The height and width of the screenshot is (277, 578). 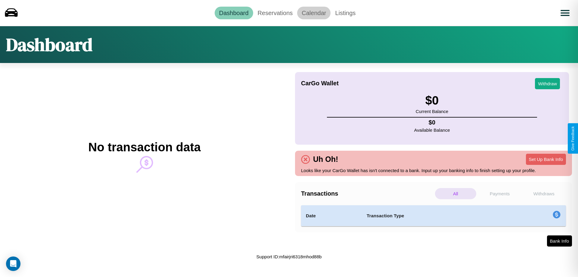 What do you see at coordinates (548, 83) in the screenshot?
I see `button: Withdraw` at bounding box center [548, 83].